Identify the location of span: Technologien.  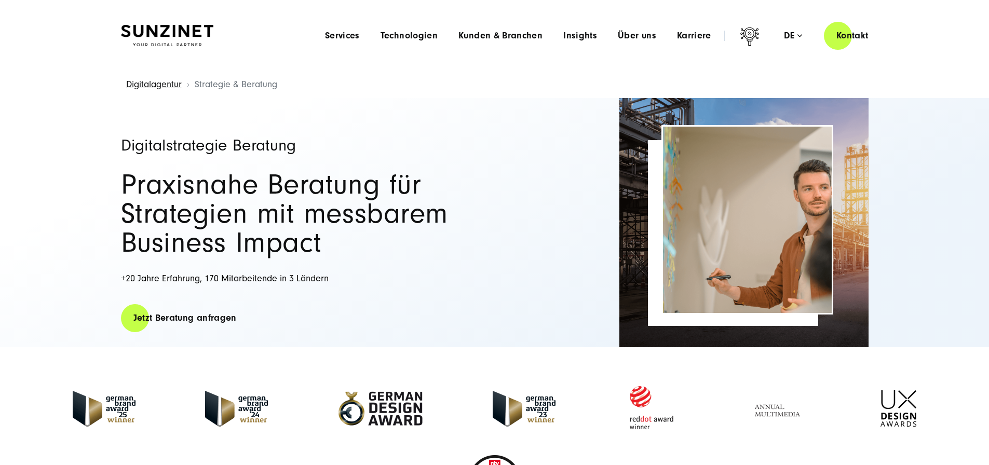
(409, 36).